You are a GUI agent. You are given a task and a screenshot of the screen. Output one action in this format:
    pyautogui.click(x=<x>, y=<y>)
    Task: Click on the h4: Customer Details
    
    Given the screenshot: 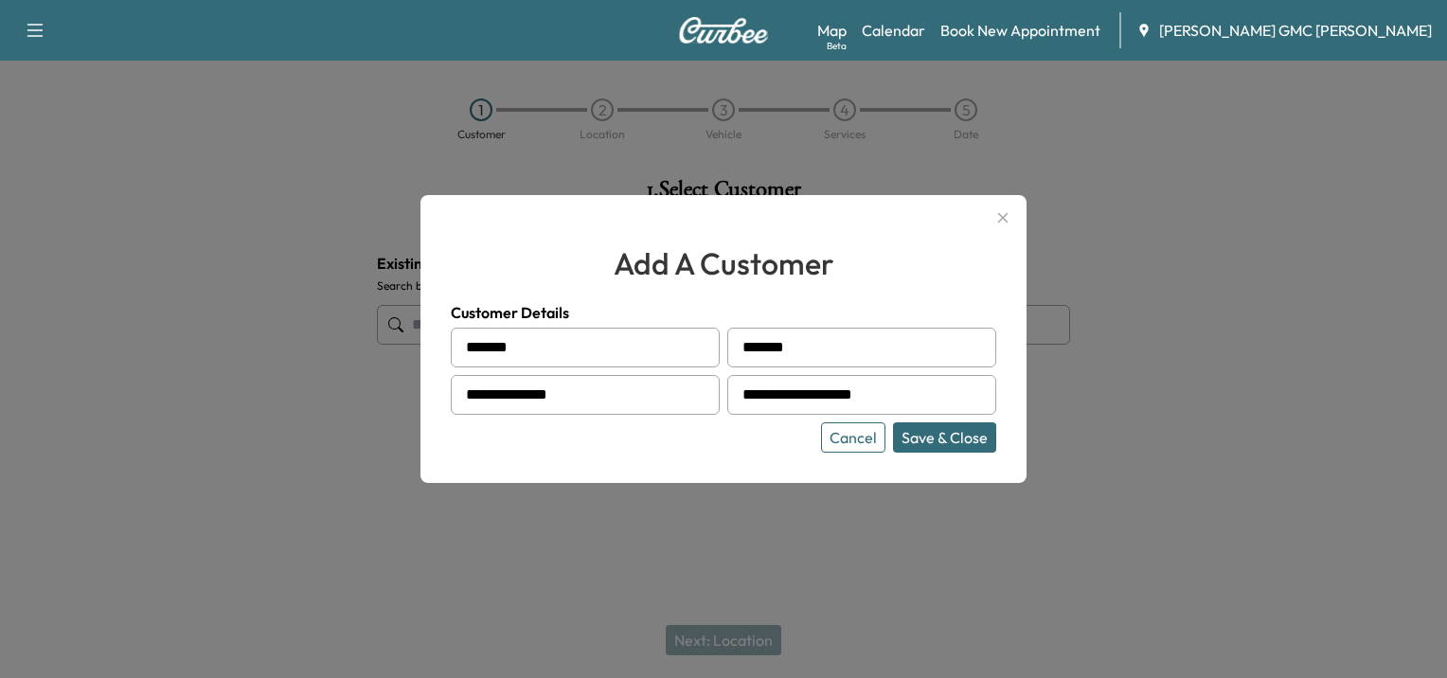 What is the action you would take?
    pyautogui.click(x=724, y=313)
    